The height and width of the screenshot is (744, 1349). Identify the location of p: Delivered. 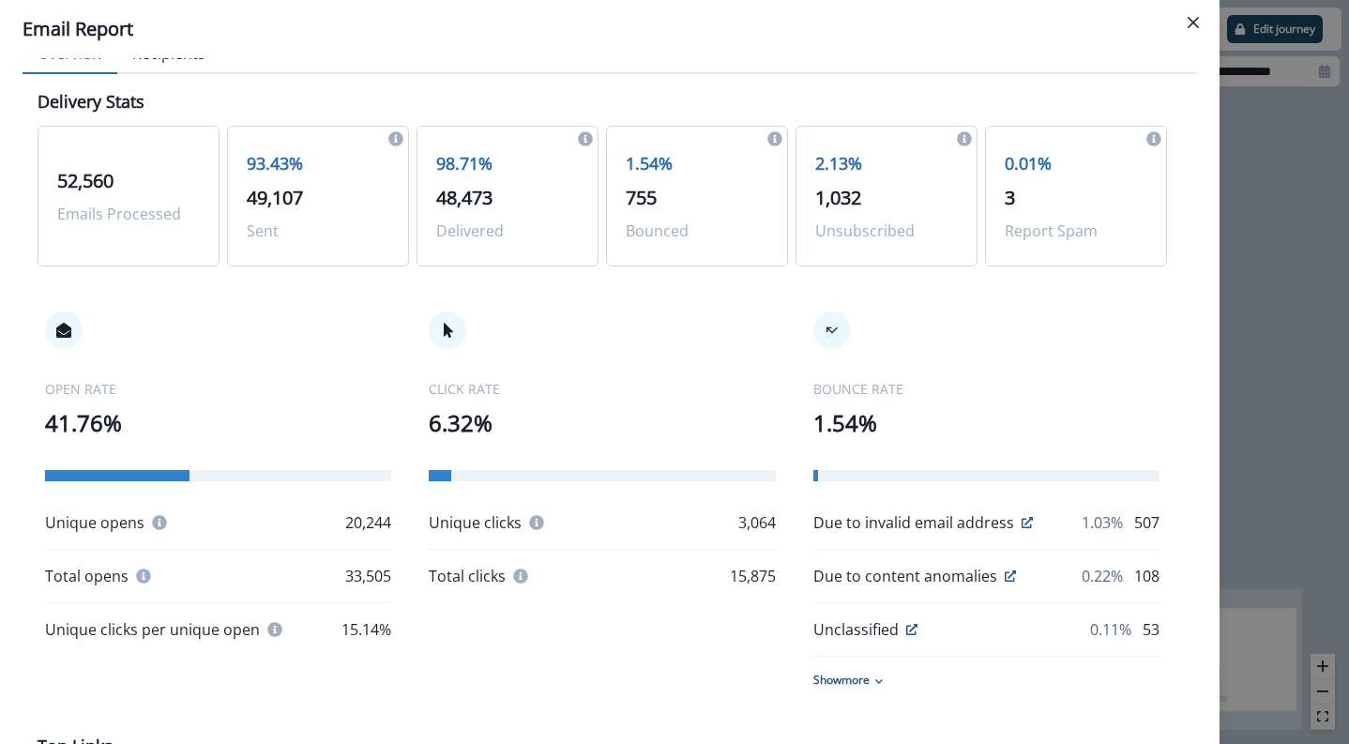
(508, 231).